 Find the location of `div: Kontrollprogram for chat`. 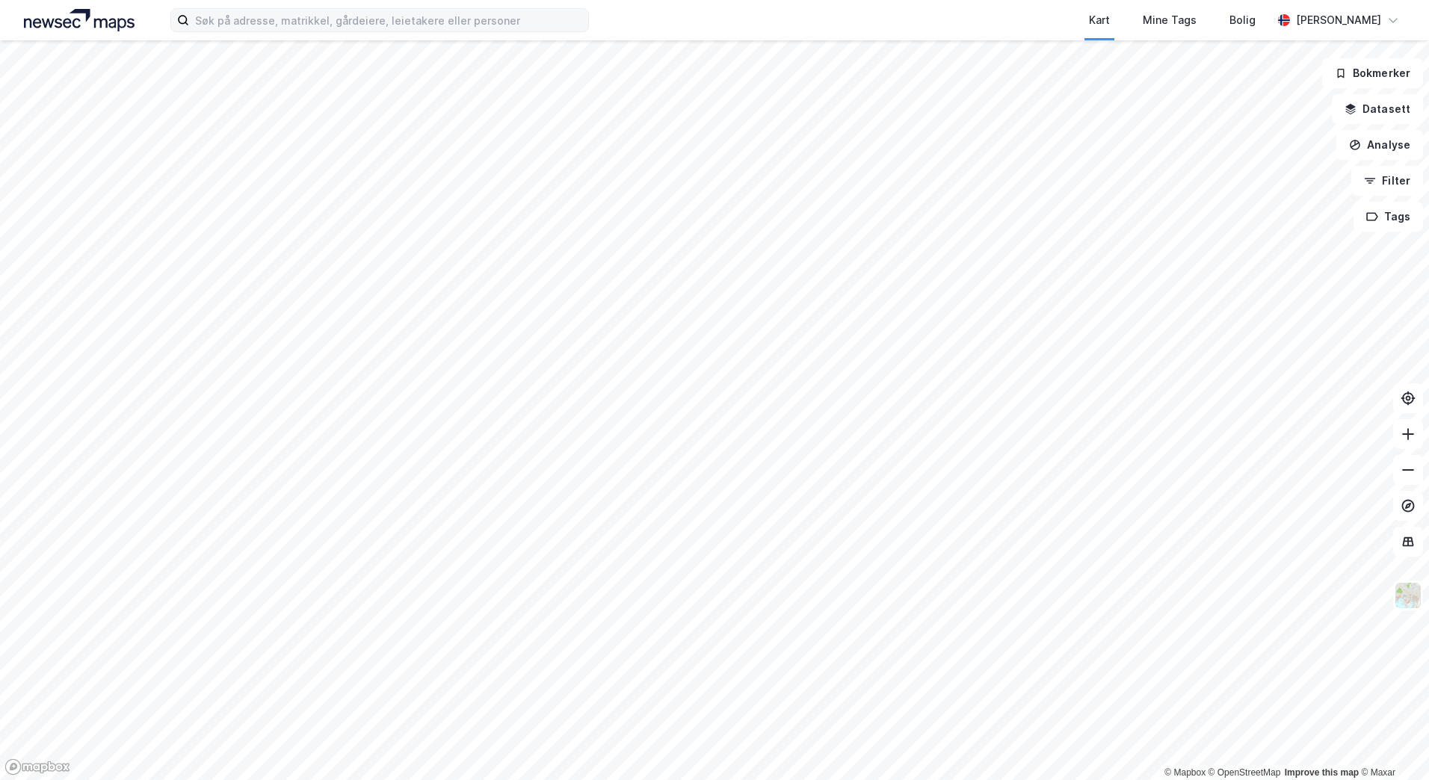

div: Kontrollprogram for chat is located at coordinates (1391, 744).